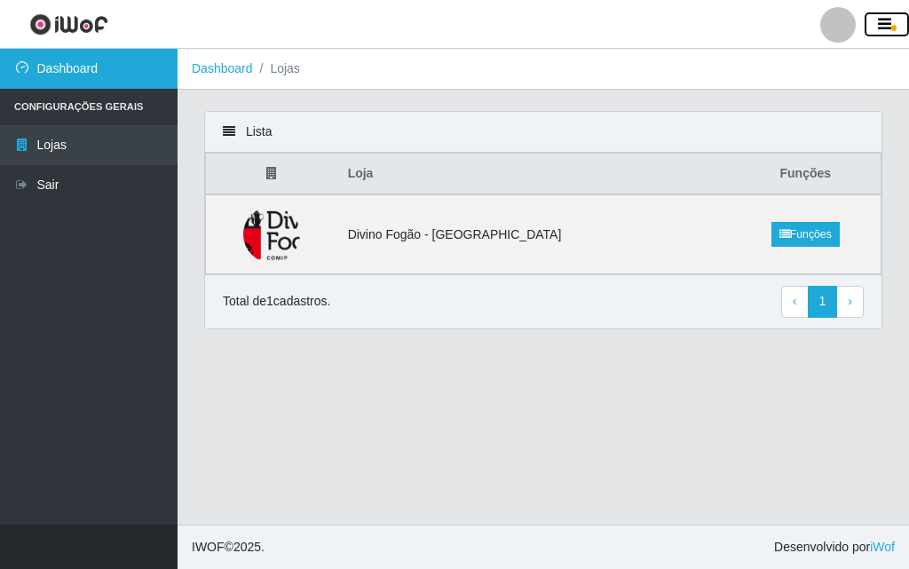 The width and height of the screenshot is (909, 569). What do you see at coordinates (543, 132) in the screenshot?
I see `div: Lista` at bounding box center [543, 132].